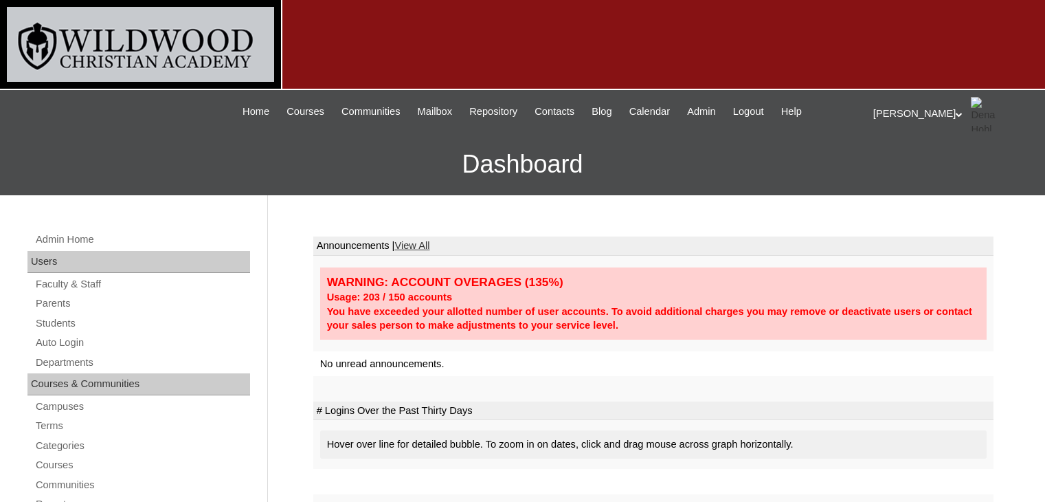  I want to click on a: Terms, so click(142, 425).